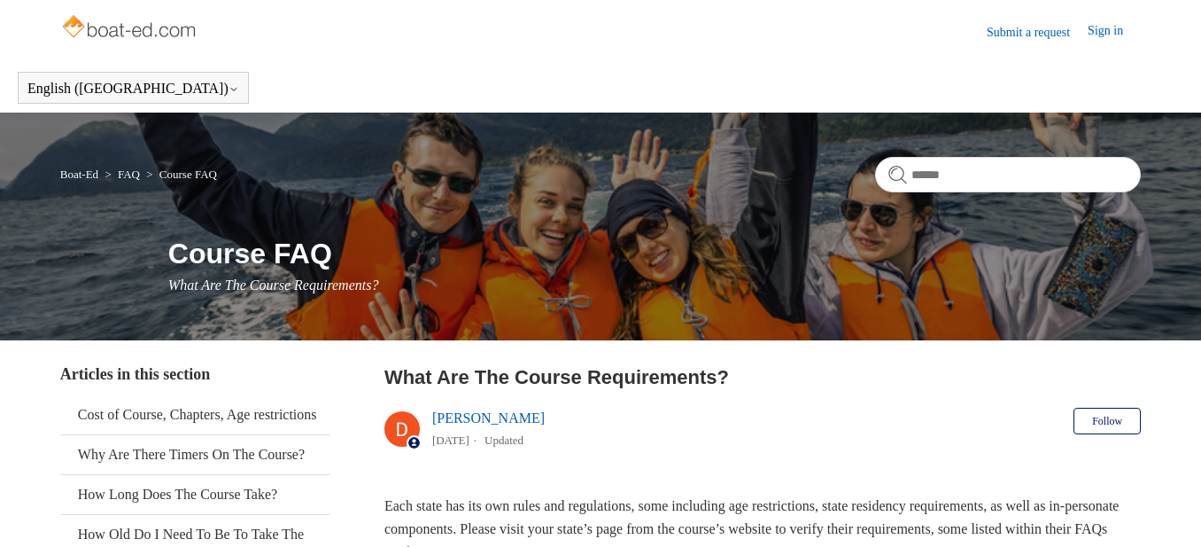  I want to click on li: Boat-Ed, so click(81, 174).